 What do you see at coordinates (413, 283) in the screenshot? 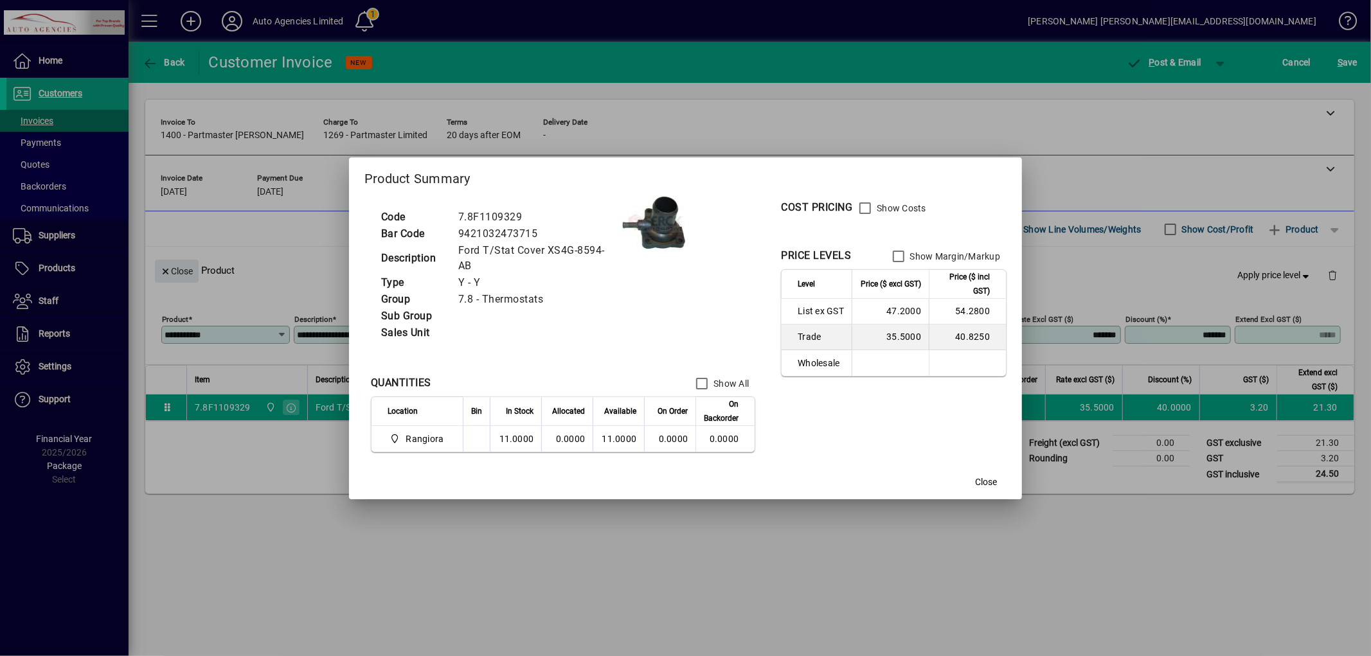
I see `td: Type` at bounding box center [413, 283].